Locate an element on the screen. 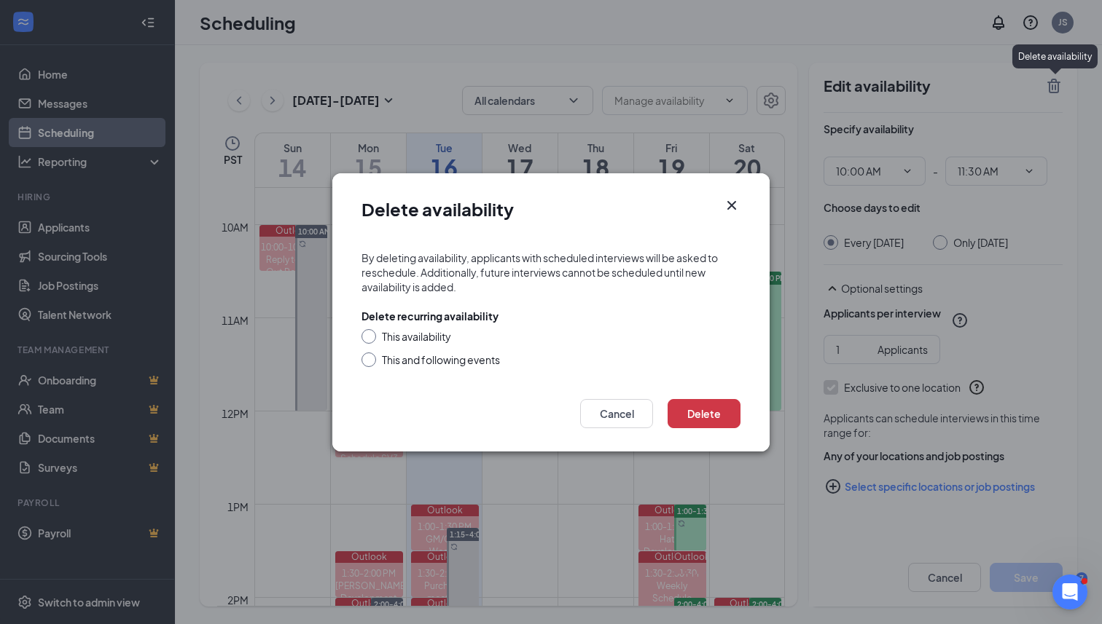 The width and height of the screenshot is (1102, 624). div: This and following events is located at coordinates (441, 360).